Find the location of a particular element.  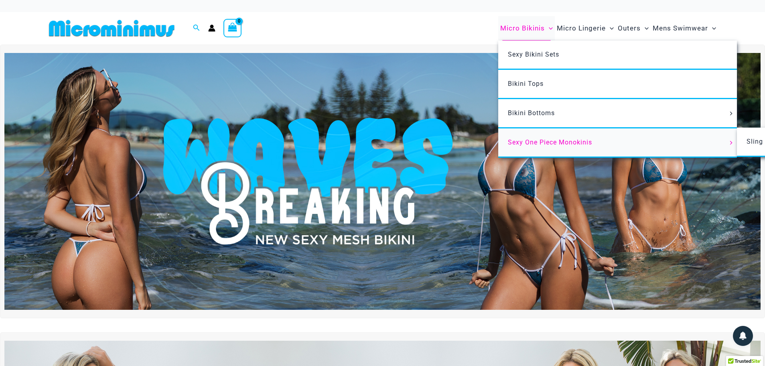

a: Micro BikinisMenu ToggleMenu Toggle is located at coordinates (526, 28).